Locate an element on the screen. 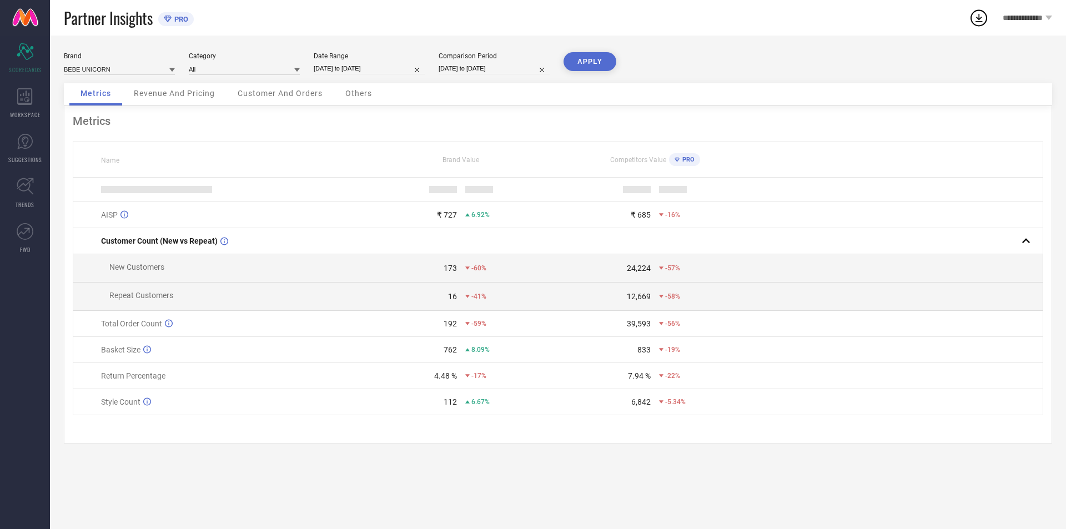 This screenshot has width=1066, height=529. div: 192 is located at coordinates (450, 324).